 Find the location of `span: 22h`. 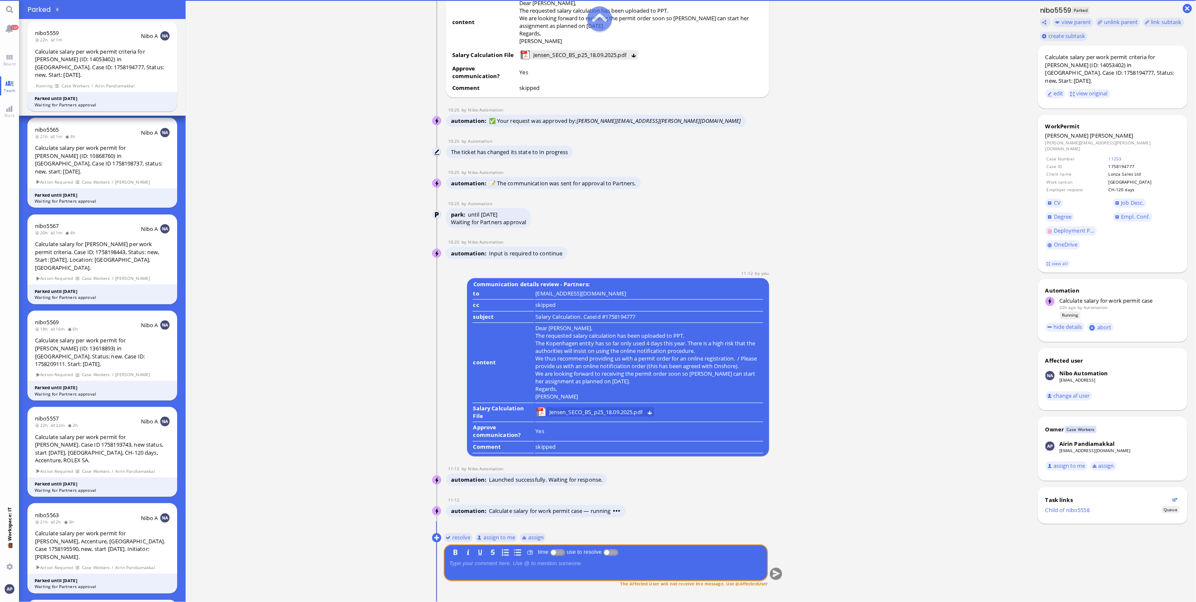

span: 22h is located at coordinates (43, 425).